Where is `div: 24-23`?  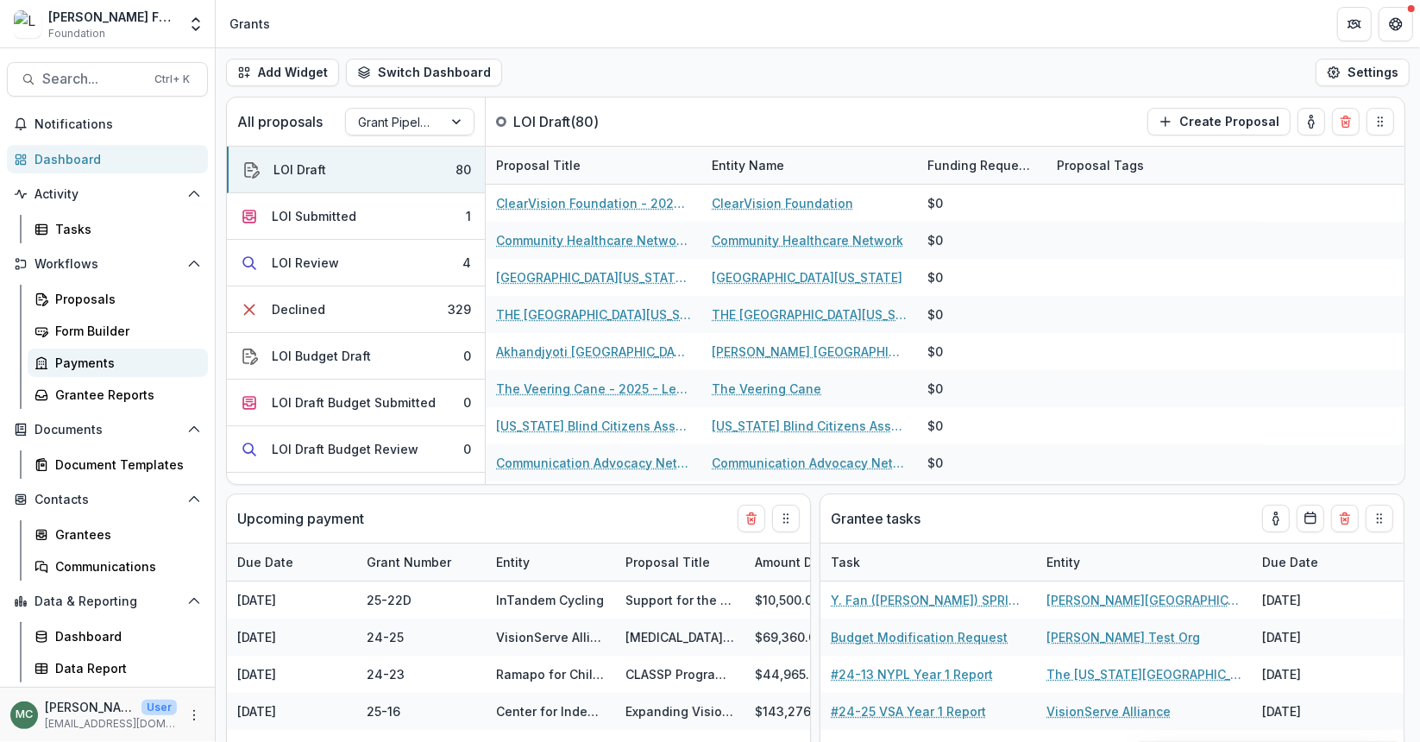
div: 24-23 is located at coordinates (386, 674).